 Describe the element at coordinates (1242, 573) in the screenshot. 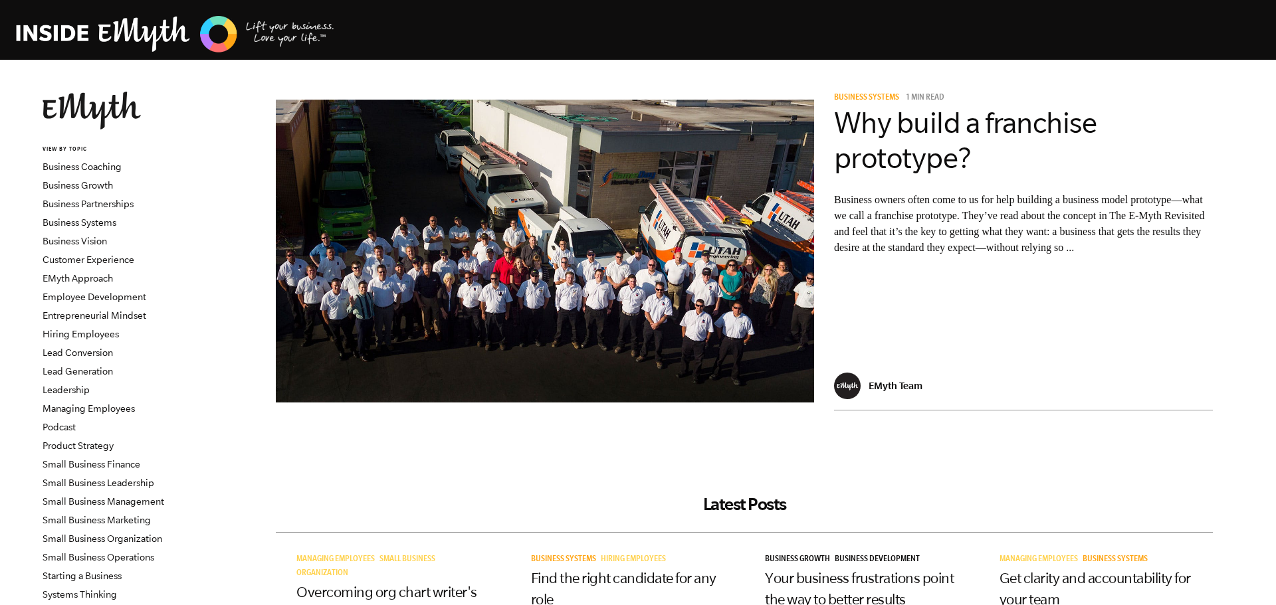

I see `div: Chat Widget` at that location.